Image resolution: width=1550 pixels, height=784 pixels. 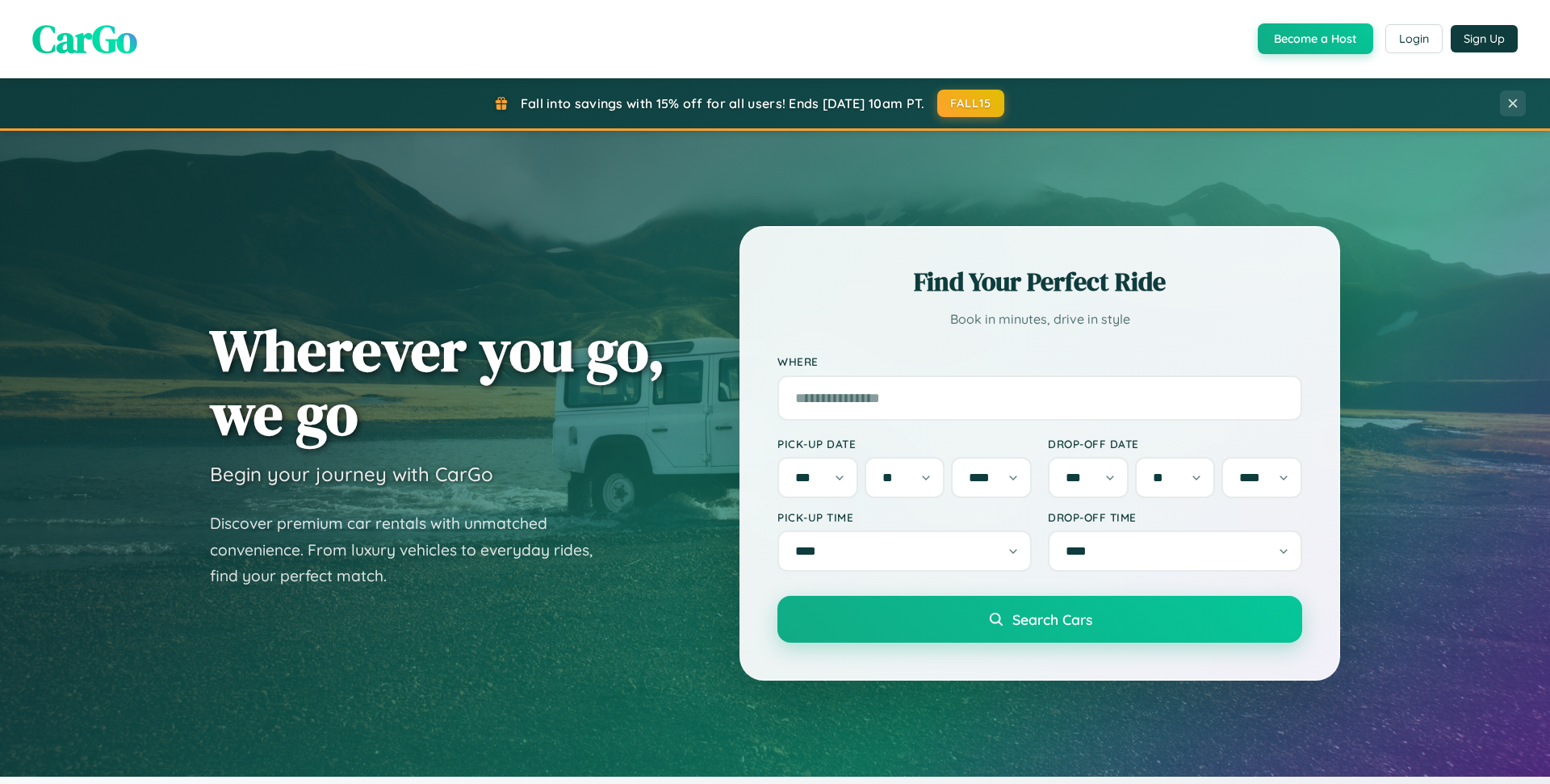 What do you see at coordinates (412, 549) in the screenshot?
I see `p: Discover premium car rentals with unmatched convenience. From luxury vehicles to everyday rides, ...` at bounding box center [412, 549].